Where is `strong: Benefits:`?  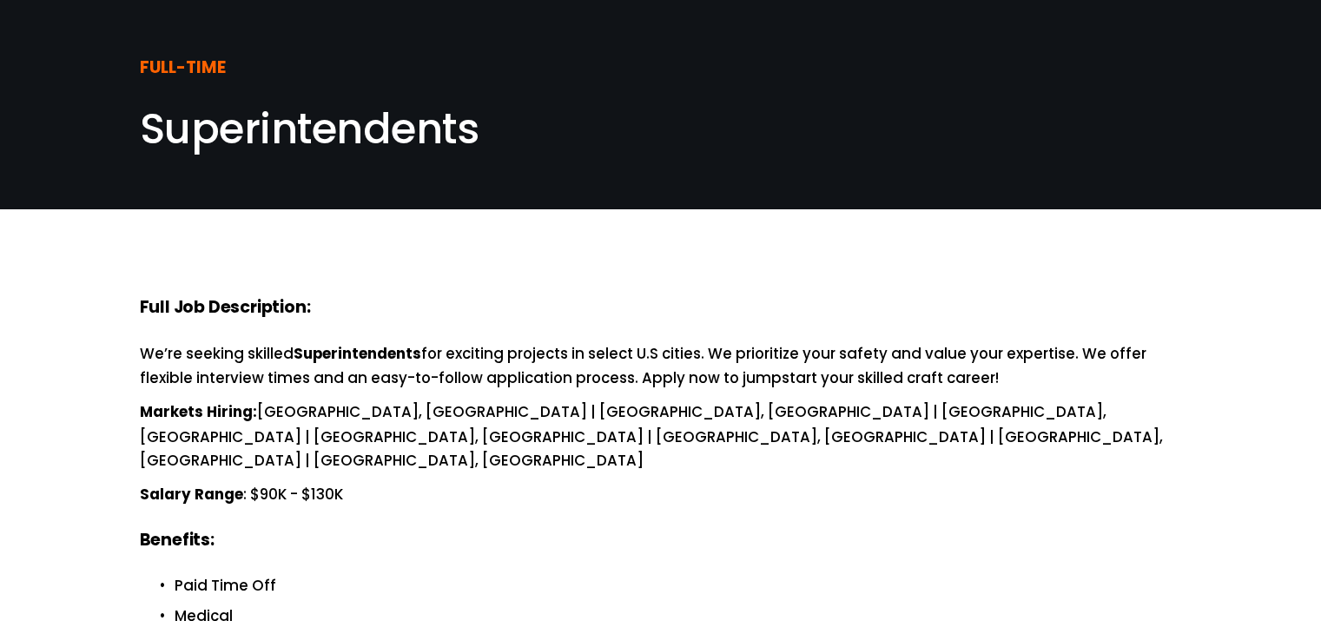 strong: Benefits: is located at coordinates (177, 541).